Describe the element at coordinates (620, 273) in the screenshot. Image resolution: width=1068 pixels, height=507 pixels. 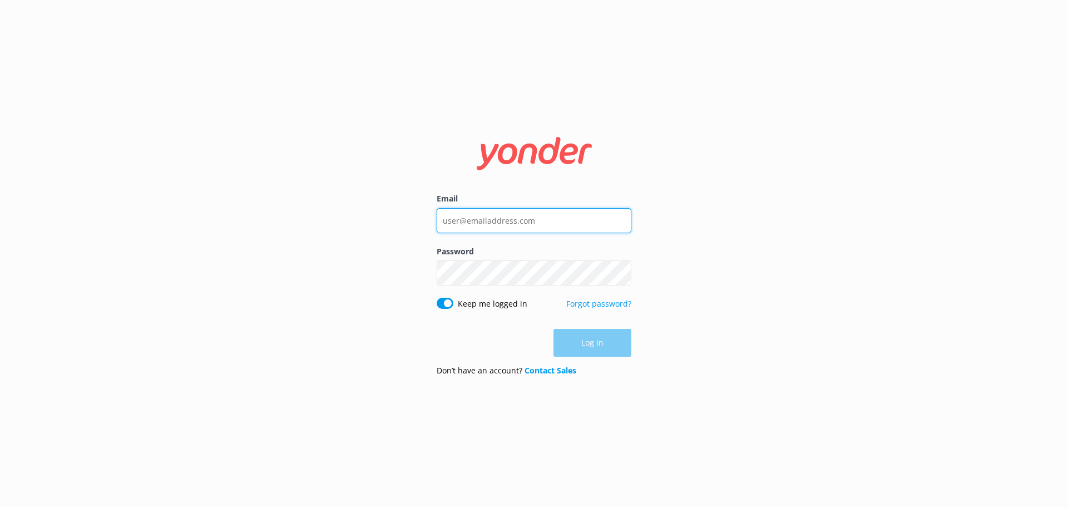
I see `button: Show password` at that location.